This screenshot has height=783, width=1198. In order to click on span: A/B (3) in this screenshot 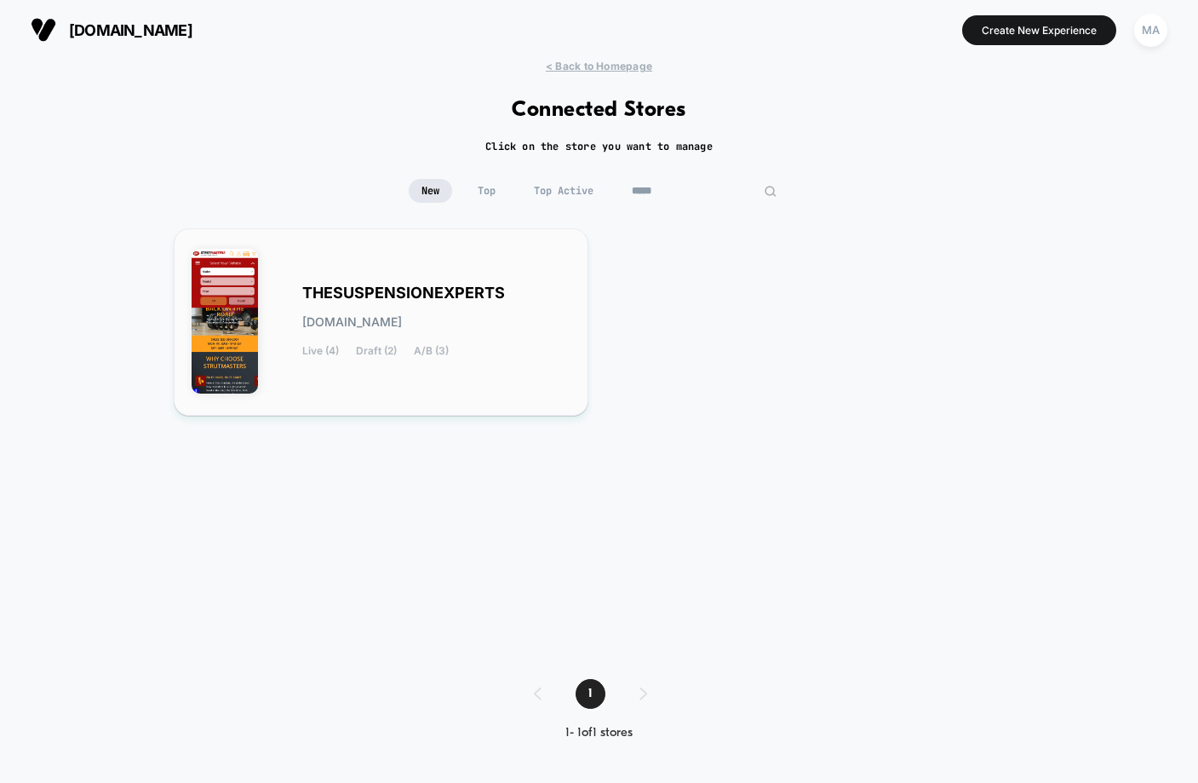, I will do `click(431, 351)`.